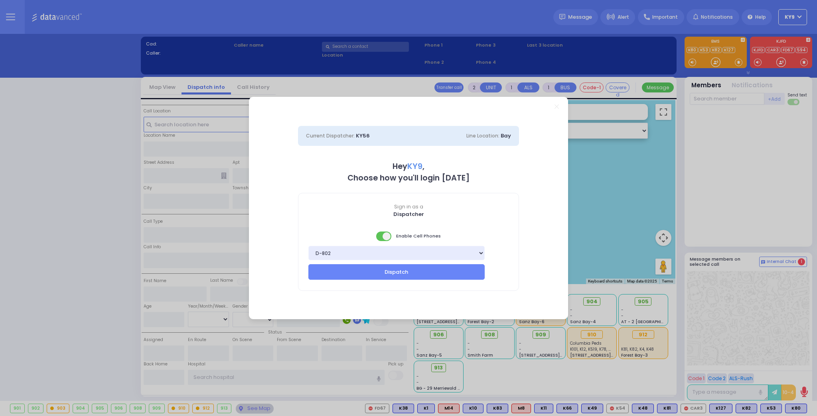 This screenshot has height=416, width=817. What do you see at coordinates (409, 214) in the screenshot?
I see `b: Dispatcher` at bounding box center [409, 214].